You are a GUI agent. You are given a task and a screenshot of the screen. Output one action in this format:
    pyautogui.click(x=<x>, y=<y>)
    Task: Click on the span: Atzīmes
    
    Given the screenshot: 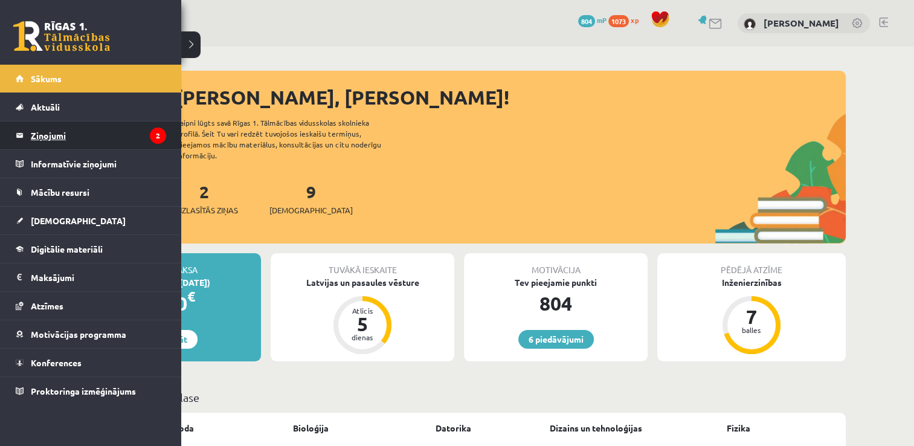 What is the action you would take?
    pyautogui.click(x=47, y=306)
    